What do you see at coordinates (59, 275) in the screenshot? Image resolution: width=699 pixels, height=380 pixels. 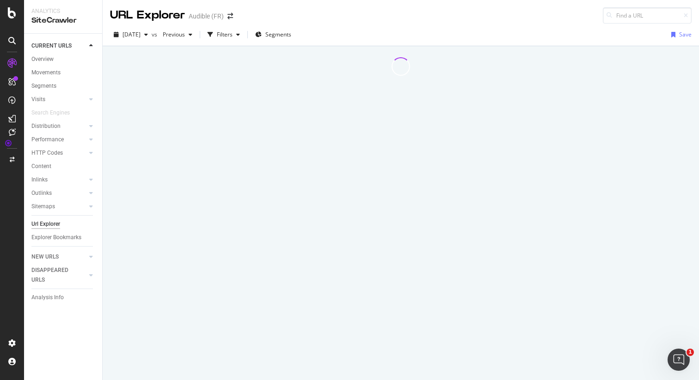 I see `a: DISAPPEARED URLS` at bounding box center [59, 275].